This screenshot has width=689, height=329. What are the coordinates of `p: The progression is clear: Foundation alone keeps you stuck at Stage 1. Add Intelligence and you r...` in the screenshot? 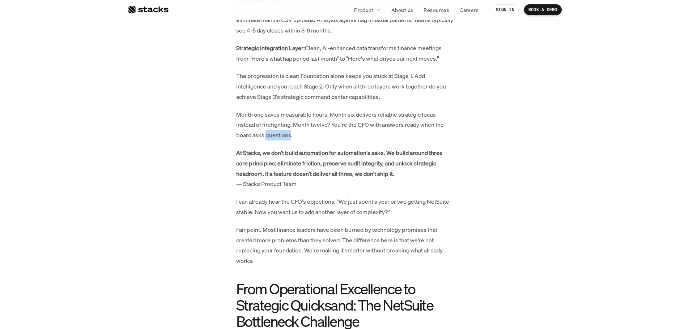 It's located at (344, 86).